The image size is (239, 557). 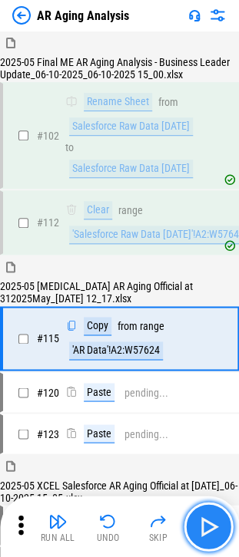 I want to click on div: Skip, so click(x=157, y=537).